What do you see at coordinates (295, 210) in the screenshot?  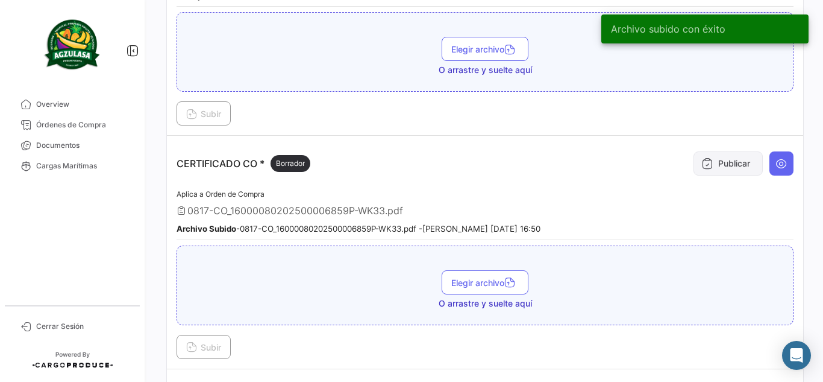 I see `span: 0817-CO_16000080202500006859P-WK33.pdf` at bounding box center [295, 210].